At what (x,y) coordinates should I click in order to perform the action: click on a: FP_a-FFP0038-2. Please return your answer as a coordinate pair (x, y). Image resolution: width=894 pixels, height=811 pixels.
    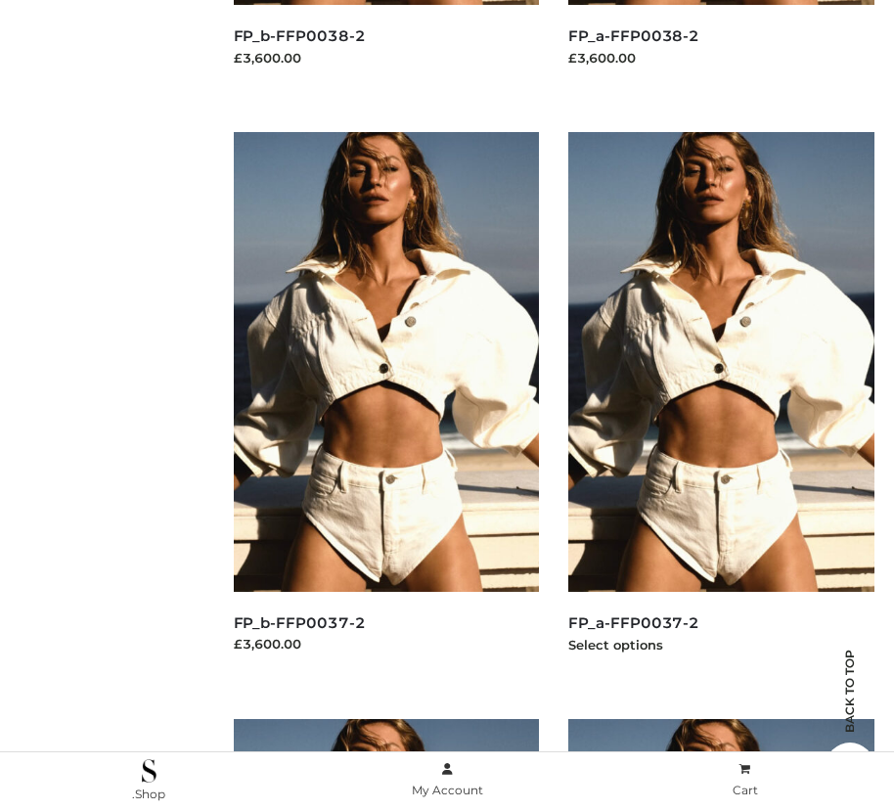
    Looking at the image, I should click on (634, 35).